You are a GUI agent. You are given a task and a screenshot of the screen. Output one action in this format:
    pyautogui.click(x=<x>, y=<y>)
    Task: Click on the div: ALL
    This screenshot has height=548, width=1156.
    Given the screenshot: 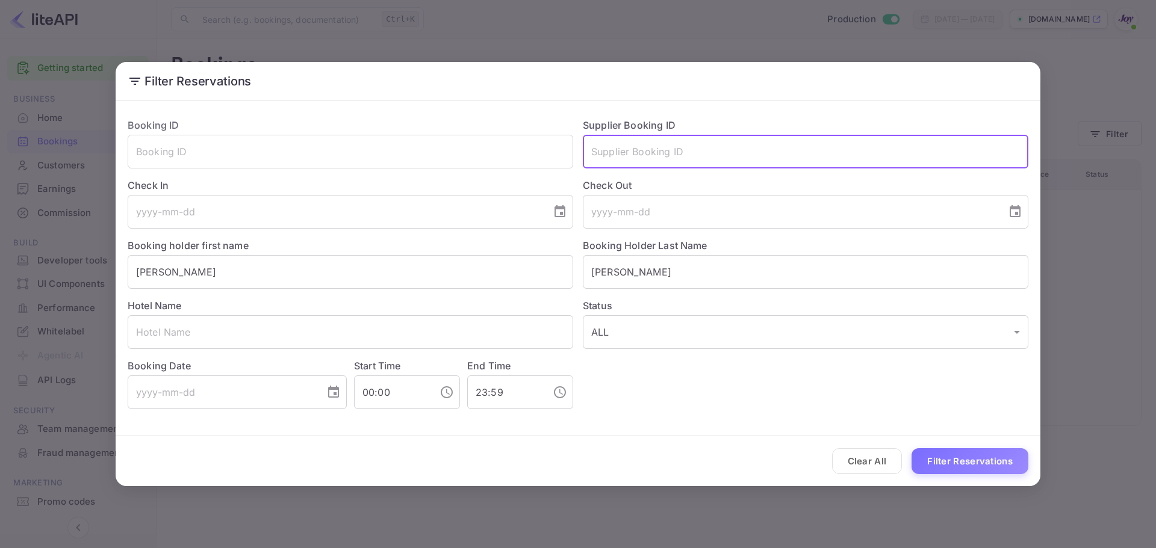 What is the action you would take?
    pyautogui.click(x=805, y=332)
    